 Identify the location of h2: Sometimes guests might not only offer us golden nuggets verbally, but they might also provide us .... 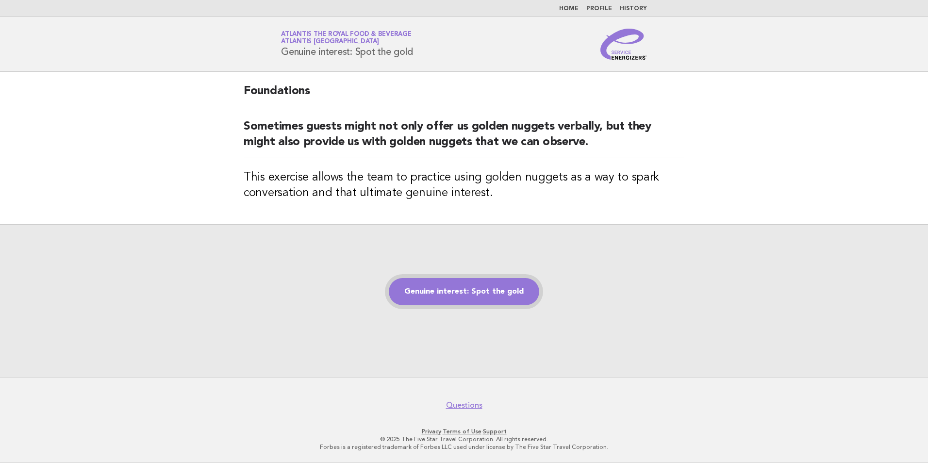
(464, 138).